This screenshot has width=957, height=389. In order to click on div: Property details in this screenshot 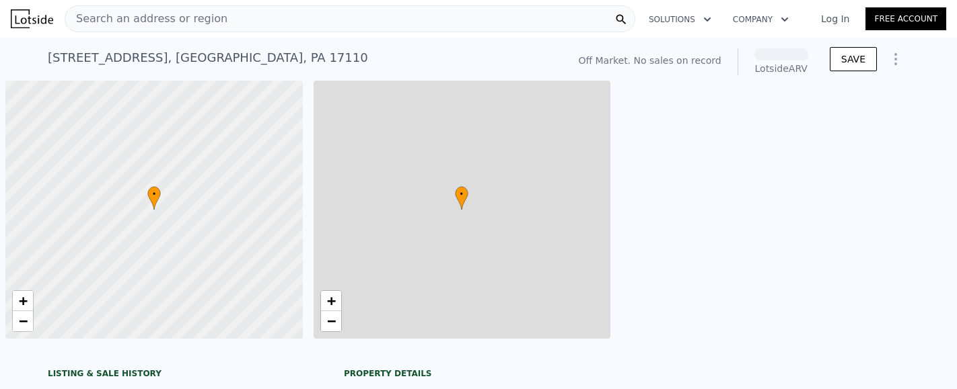, I will do `click(478, 374)`.